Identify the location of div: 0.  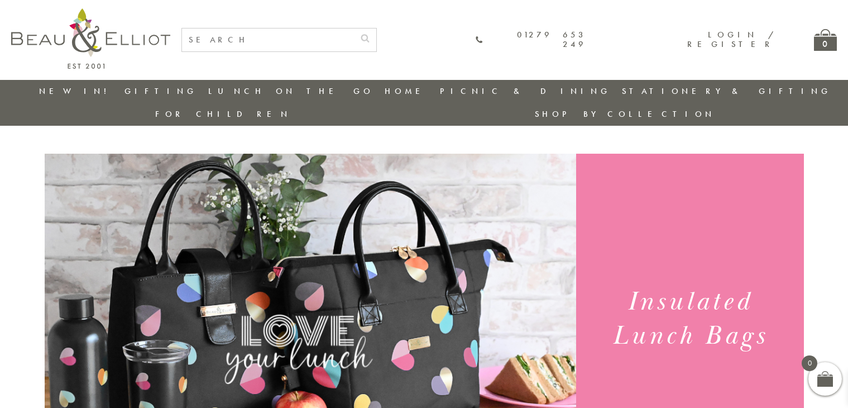
(825, 40).